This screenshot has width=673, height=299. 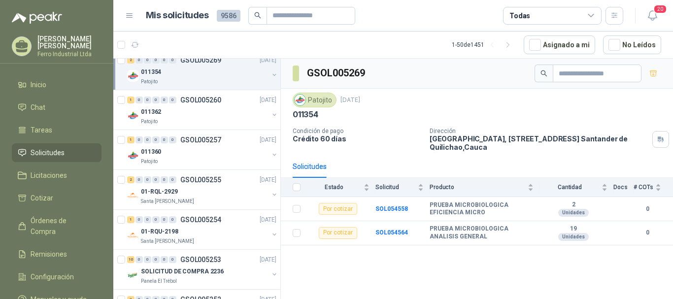 What do you see at coordinates (484, 45) in the screenshot?
I see `div: 1 - 50 de 1451` at bounding box center [484, 45].